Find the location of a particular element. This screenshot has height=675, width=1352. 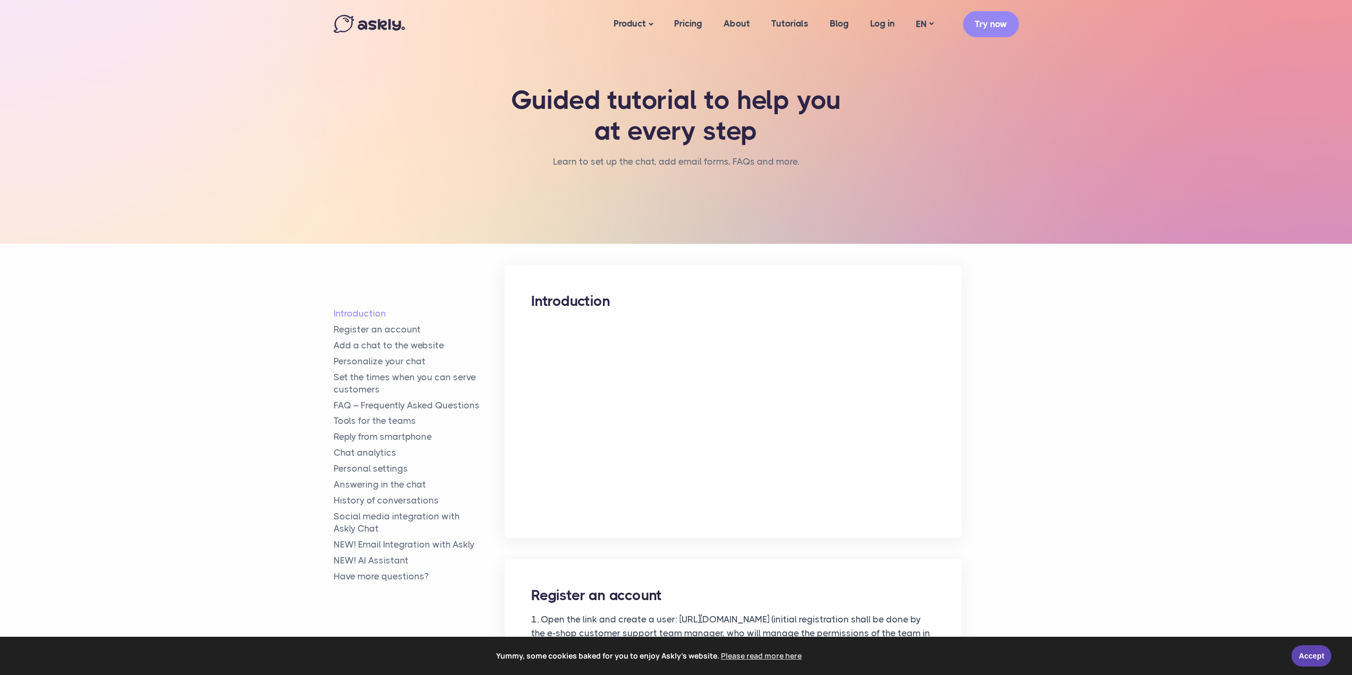

span: Yummy, some cookies baked for you to enjoy Askly's website. is located at coordinates (650, 656).